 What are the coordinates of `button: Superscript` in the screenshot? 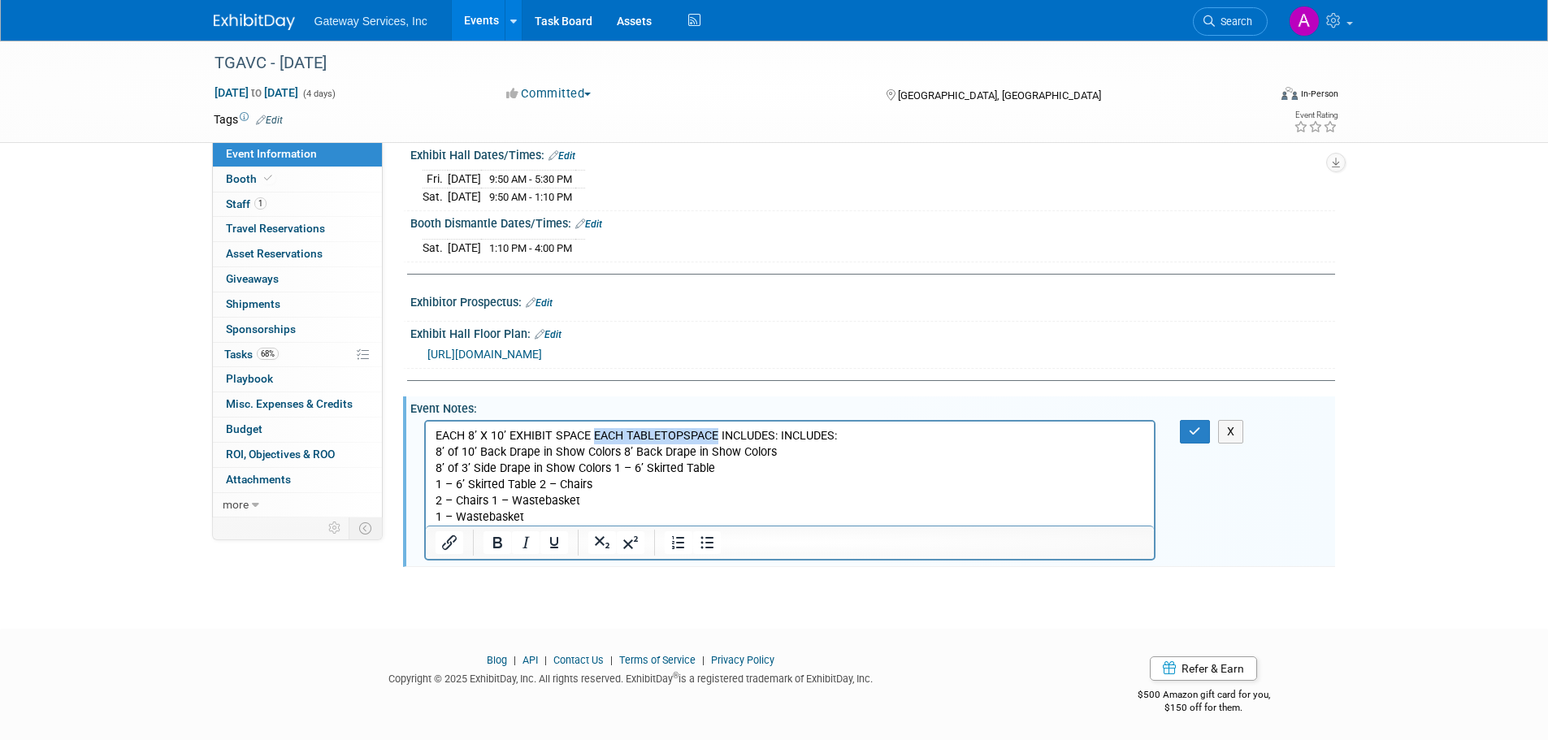 It's located at (631, 543).